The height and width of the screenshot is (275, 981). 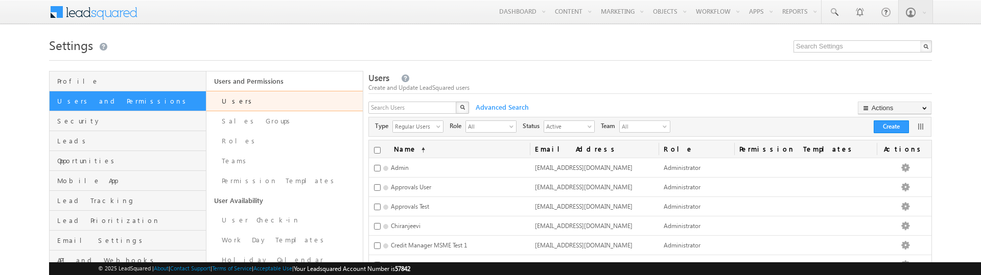 I want to click on span: Regular Users, so click(x=414, y=126).